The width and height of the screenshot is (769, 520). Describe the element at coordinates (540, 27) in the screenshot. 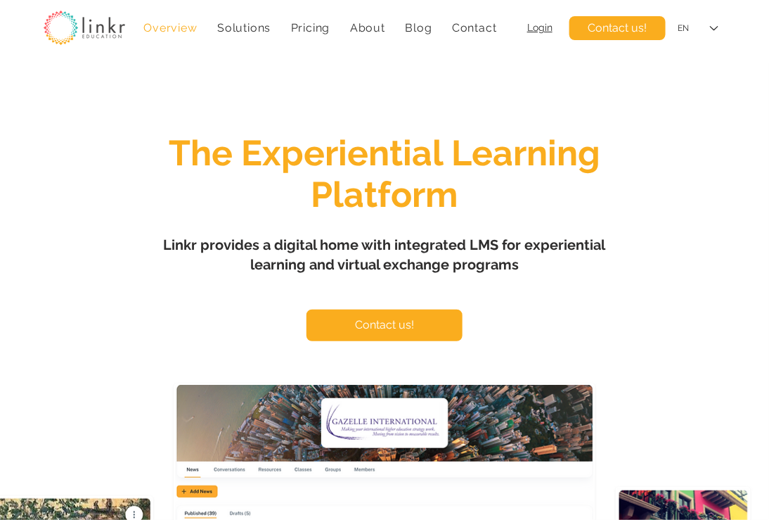

I see `span: Login` at that location.